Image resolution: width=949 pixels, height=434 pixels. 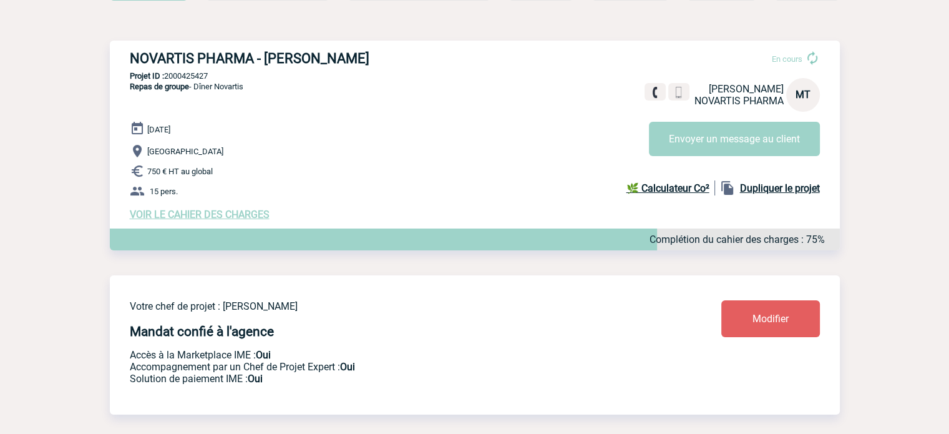 I want to click on span: MT, so click(x=803, y=94).